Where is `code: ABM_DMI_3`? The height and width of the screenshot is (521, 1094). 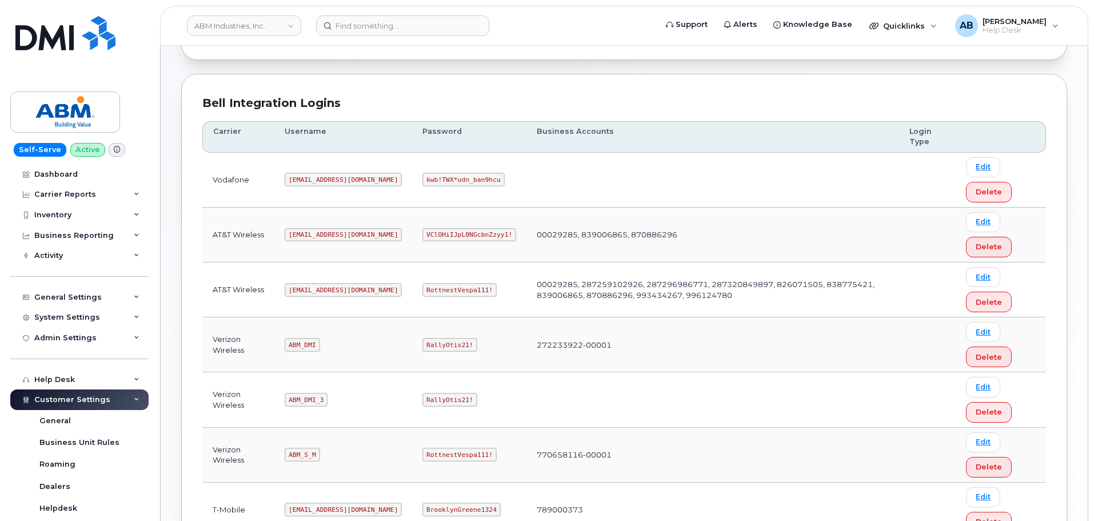 code: ABM_DMI_3 is located at coordinates (306, 400).